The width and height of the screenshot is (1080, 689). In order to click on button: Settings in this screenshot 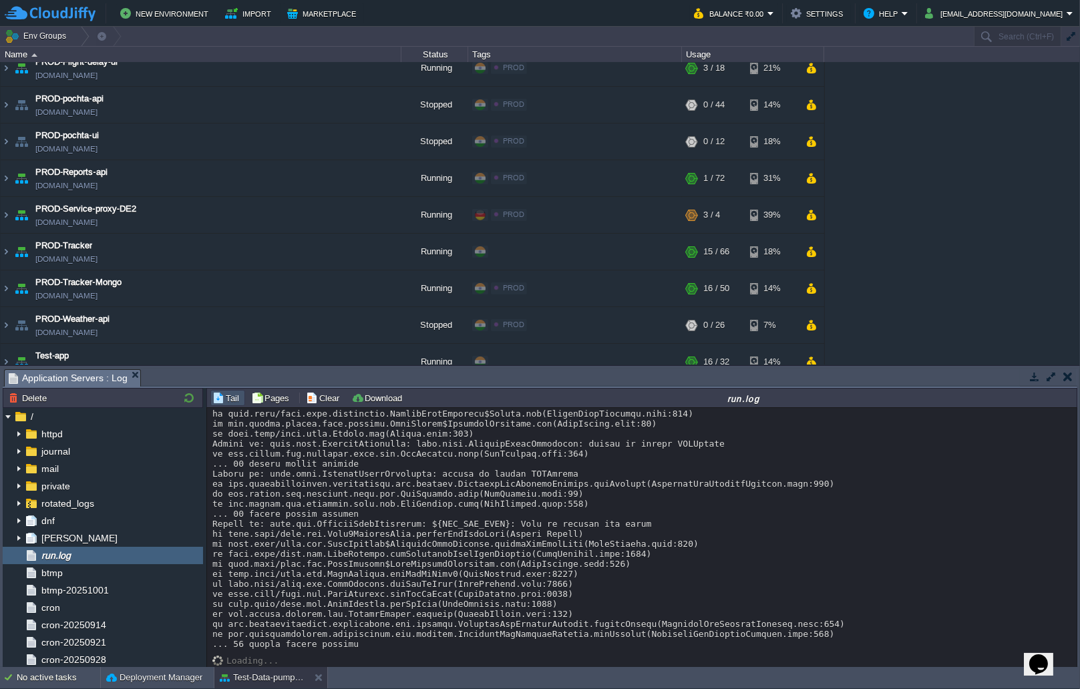, I will do `click(819, 13)`.